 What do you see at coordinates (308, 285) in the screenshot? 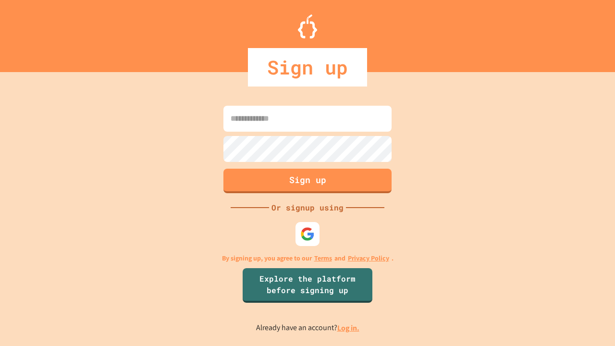
I see `a: Explore the platform before signing up` at bounding box center [308, 285].